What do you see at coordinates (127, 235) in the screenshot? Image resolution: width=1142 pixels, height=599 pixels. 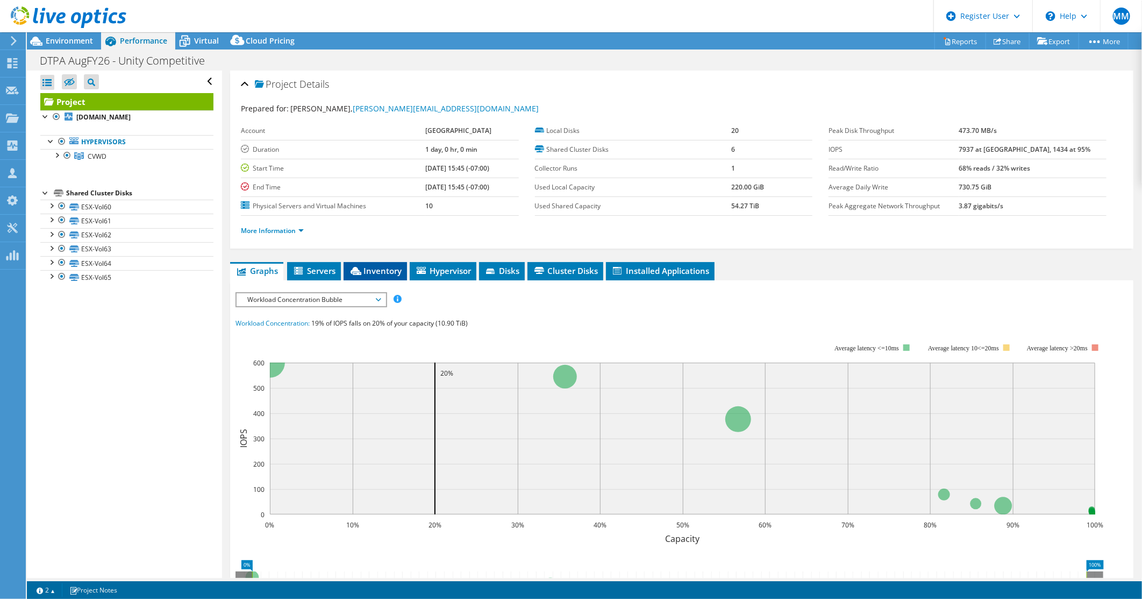 I see `a: ESX-Vol62` at bounding box center [127, 235].